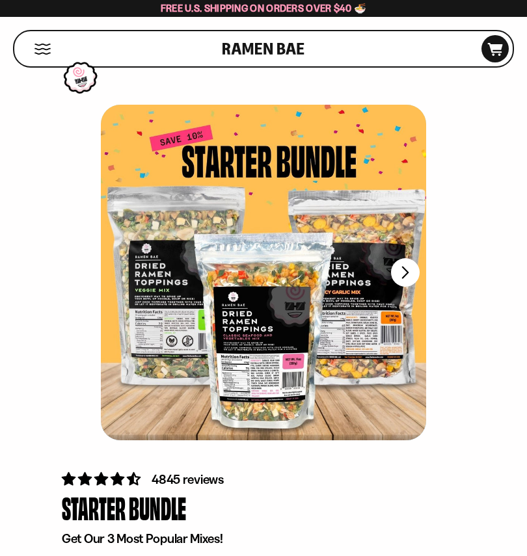  I want to click on div: Bundle, so click(157, 508).